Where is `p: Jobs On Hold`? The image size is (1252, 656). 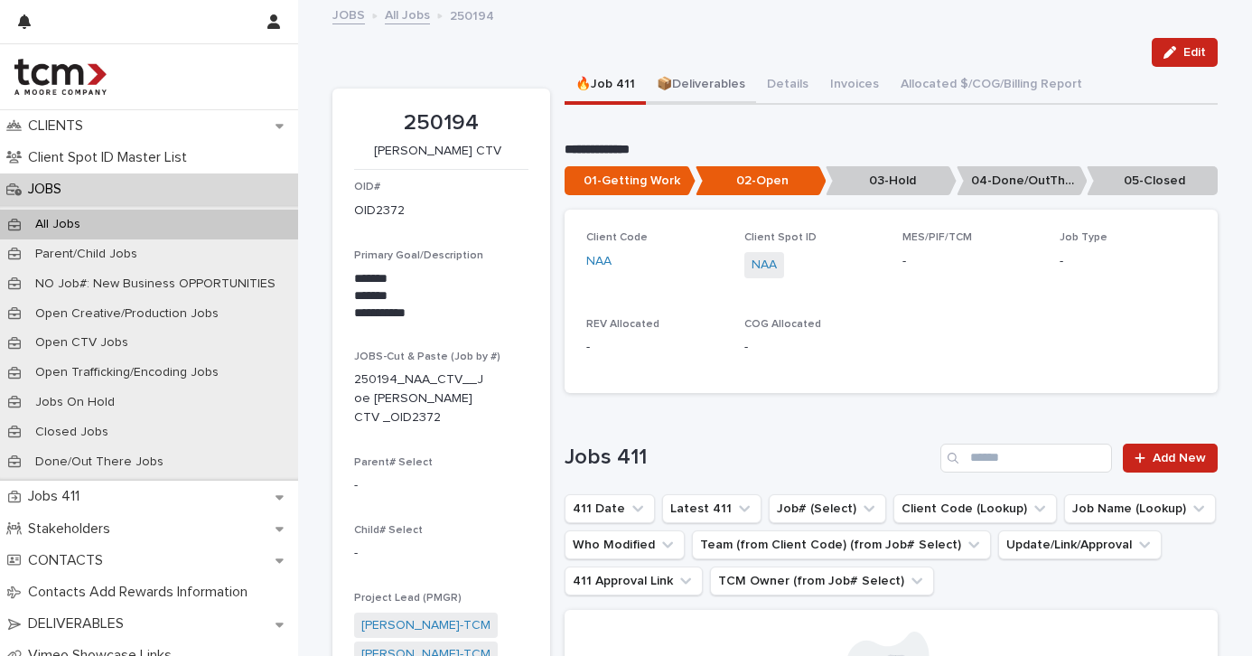 p: Jobs On Hold is located at coordinates (75, 402).